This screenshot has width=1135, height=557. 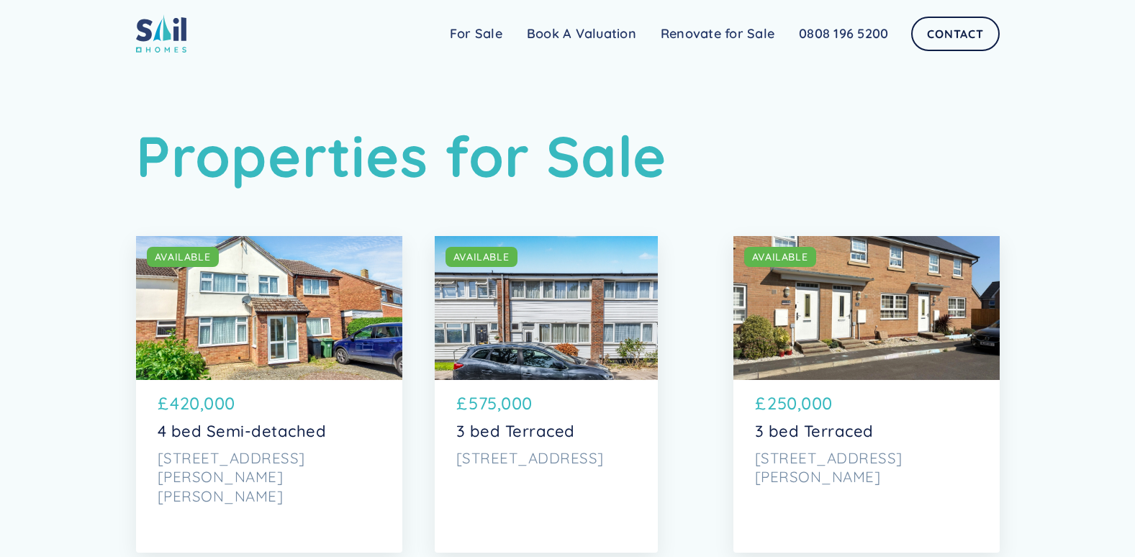 What do you see at coordinates (955, 34) in the screenshot?
I see `a: Contact` at bounding box center [955, 34].